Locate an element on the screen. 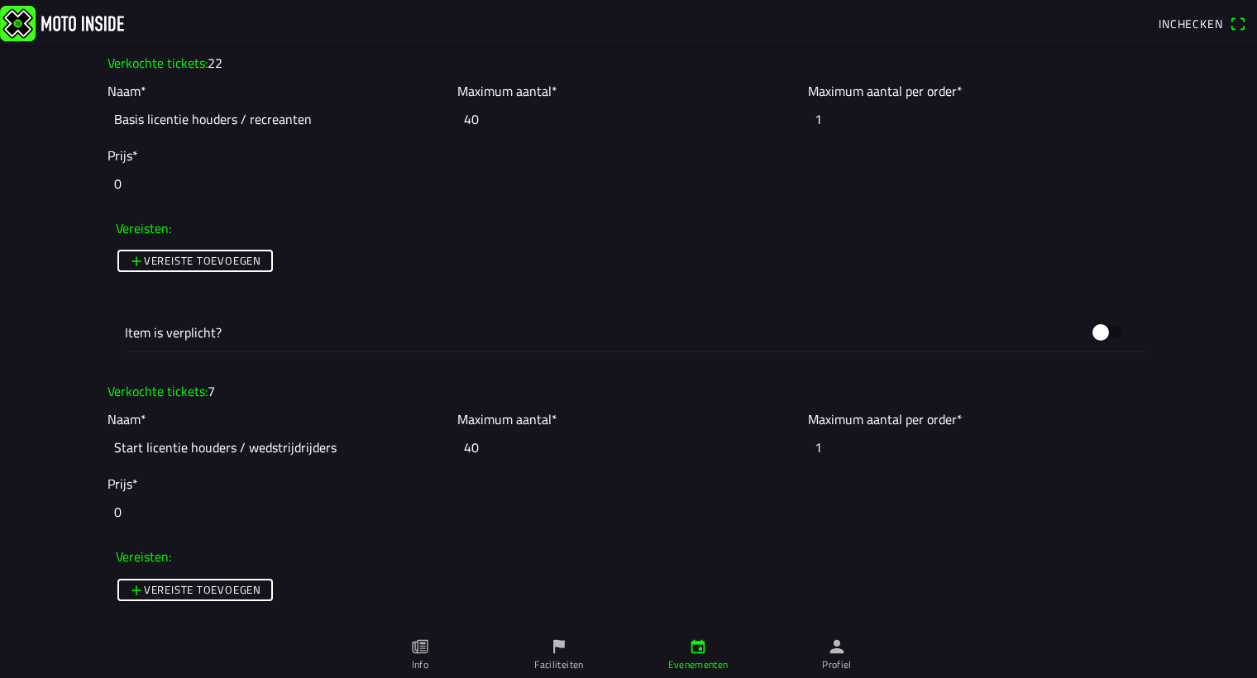 This screenshot has width=1257, height=678. ion-icon: flag is located at coordinates (559, 646).